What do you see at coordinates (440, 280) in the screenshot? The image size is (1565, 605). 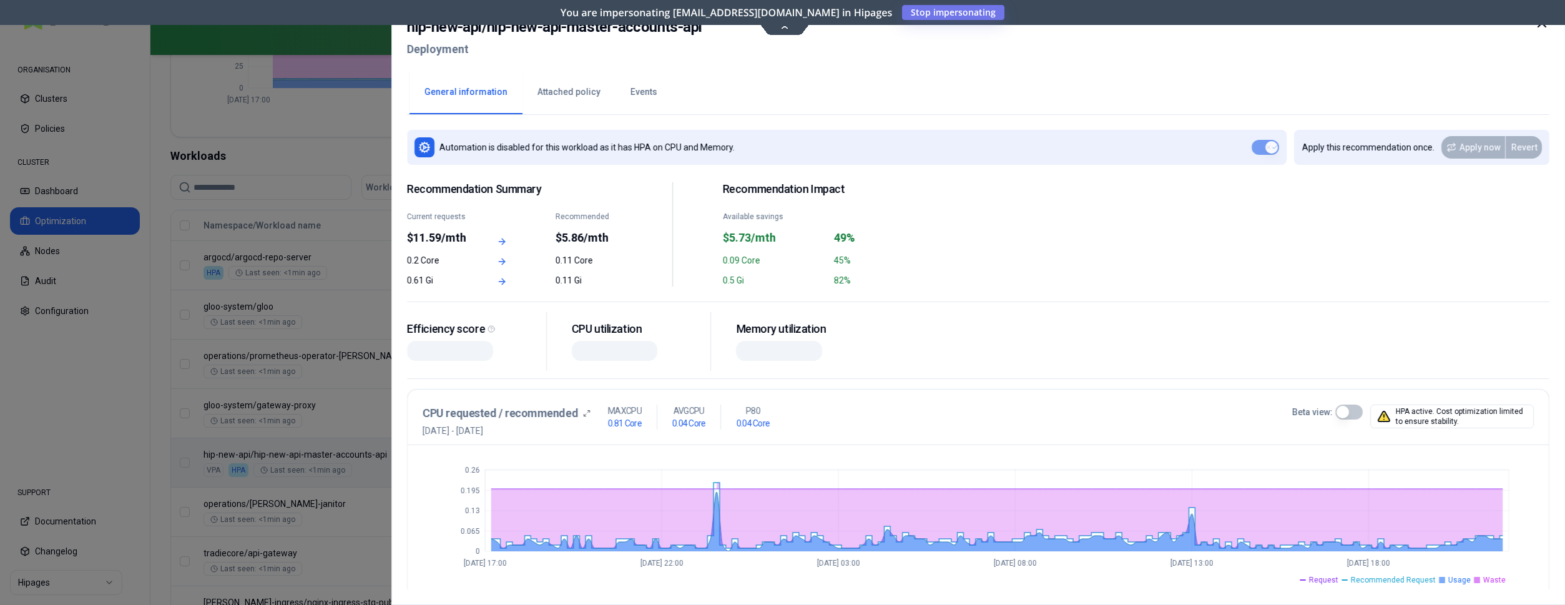 I see `div: 0.61 Gi` at bounding box center [440, 280].